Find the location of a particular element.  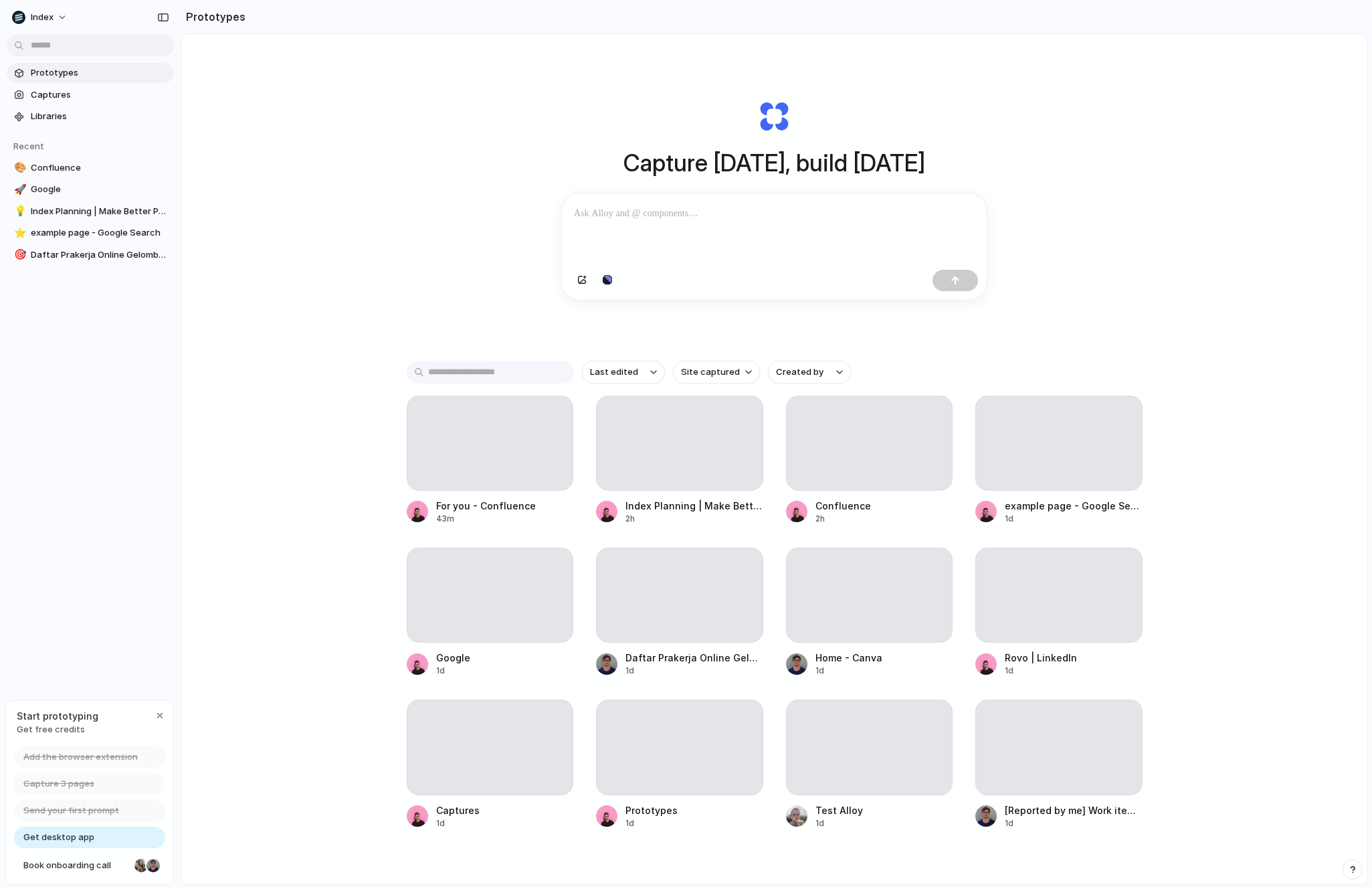

div: example page - Google Search is located at coordinates (1074, 505).